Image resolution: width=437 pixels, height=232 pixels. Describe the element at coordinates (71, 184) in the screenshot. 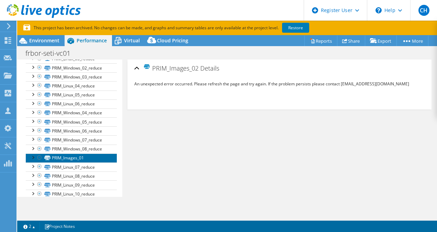

I see `a: PRIM_Linux_09_reduce` at that location.